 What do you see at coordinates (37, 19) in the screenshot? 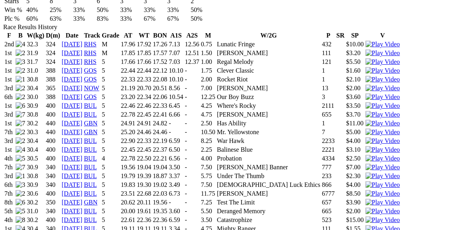
I see `td: 60%` at bounding box center [37, 19].